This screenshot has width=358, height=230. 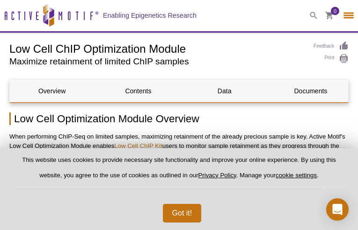 I want to click on h2: Enabling Epigenetics Research, so click(x=150, y=15).